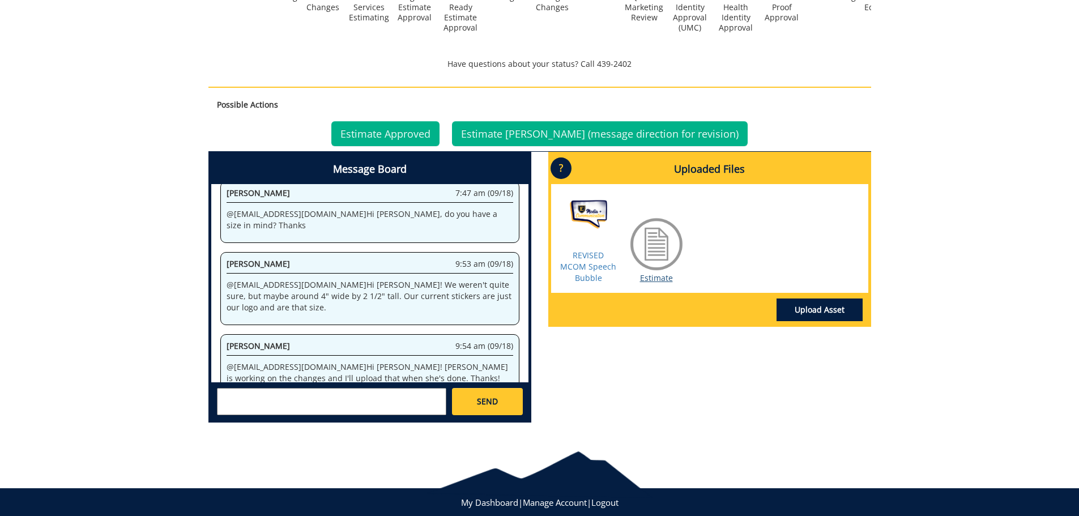 The height and width of the screenshot is (516, 1079). I want to click on h4: Uploaded Files, so click(710, 169).